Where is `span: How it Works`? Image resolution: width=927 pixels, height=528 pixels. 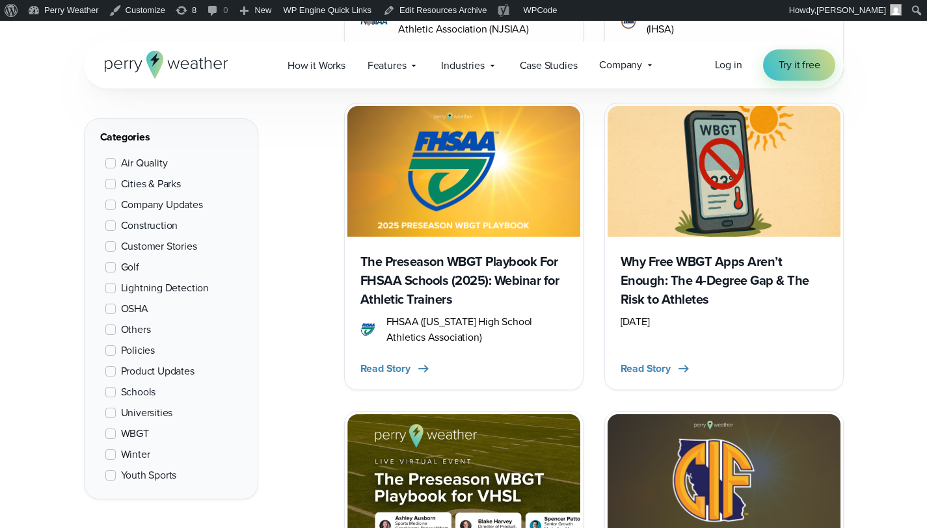
span: How it Works is located at coordinates (316, 66).